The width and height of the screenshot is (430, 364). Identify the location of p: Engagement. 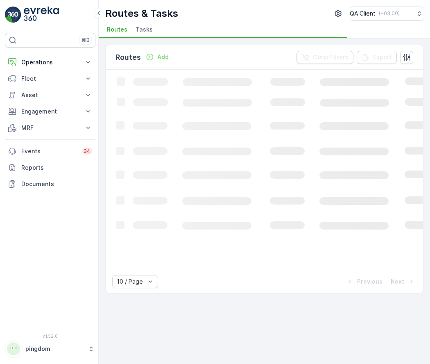
(50, 111).